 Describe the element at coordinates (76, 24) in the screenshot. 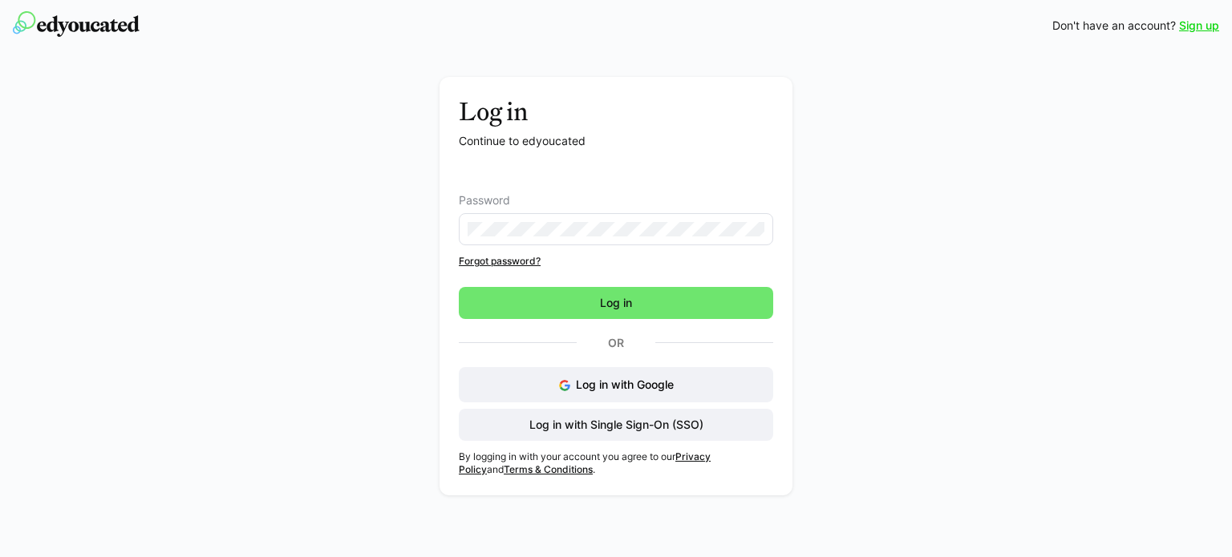

I see `img: edyoucated` at that location.